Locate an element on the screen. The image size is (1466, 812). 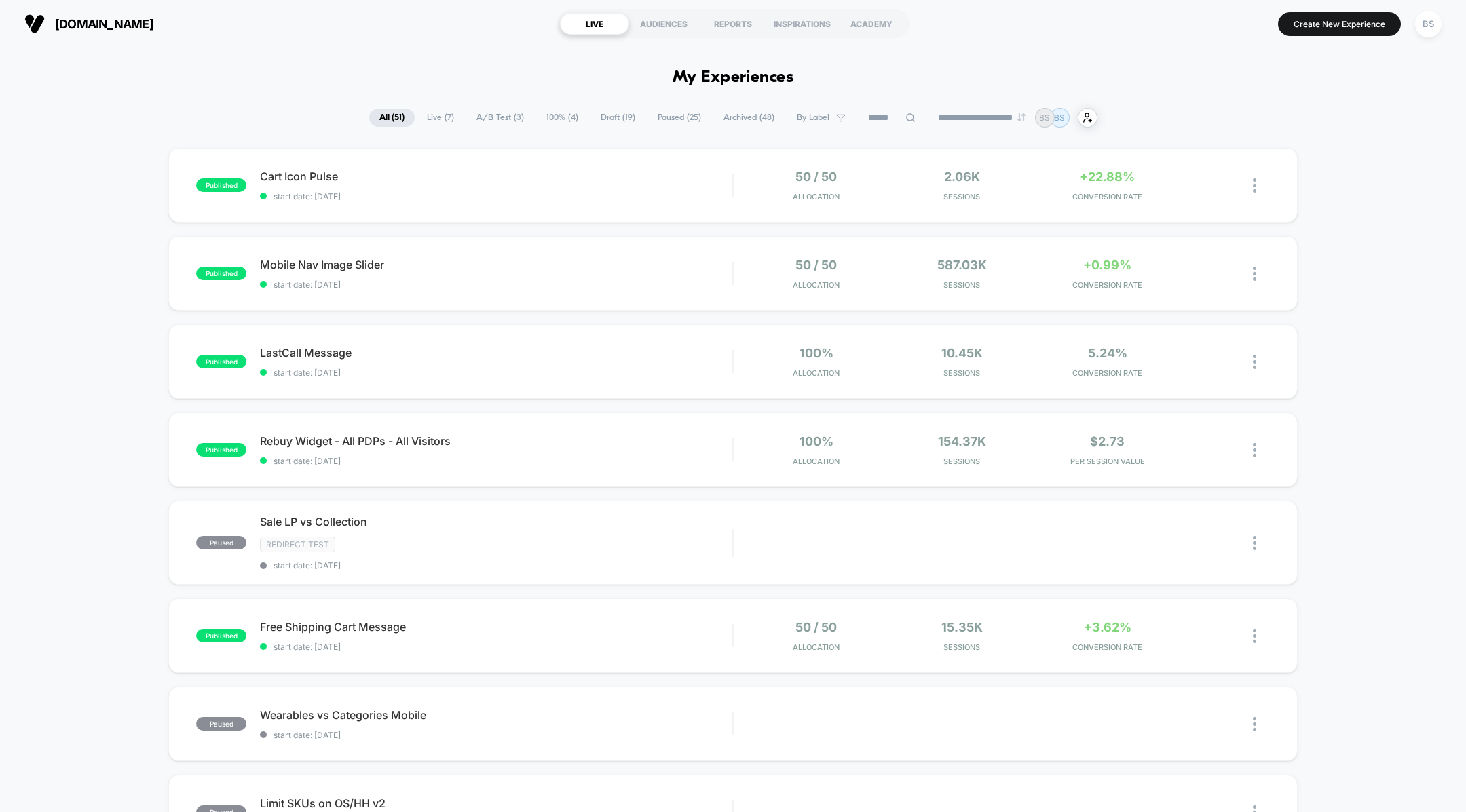
div: LIVE is located at coordinates (594, 24).